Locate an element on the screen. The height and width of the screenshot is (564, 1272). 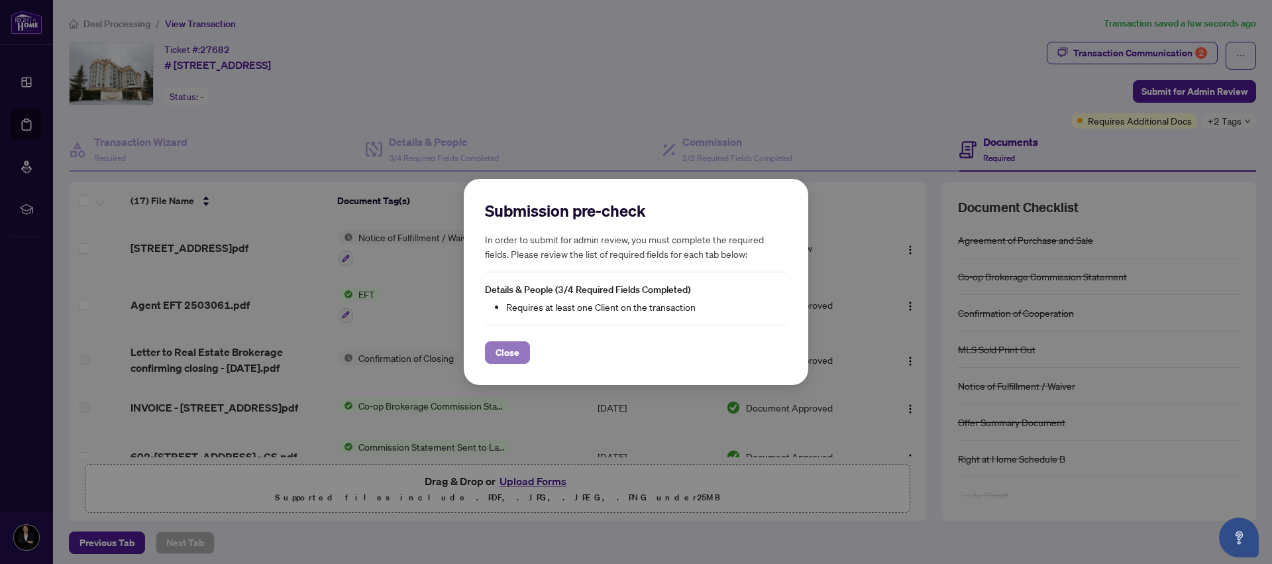
span: Details & People (3/4 Required Fields Completed) is located at coordinates (588, 290).